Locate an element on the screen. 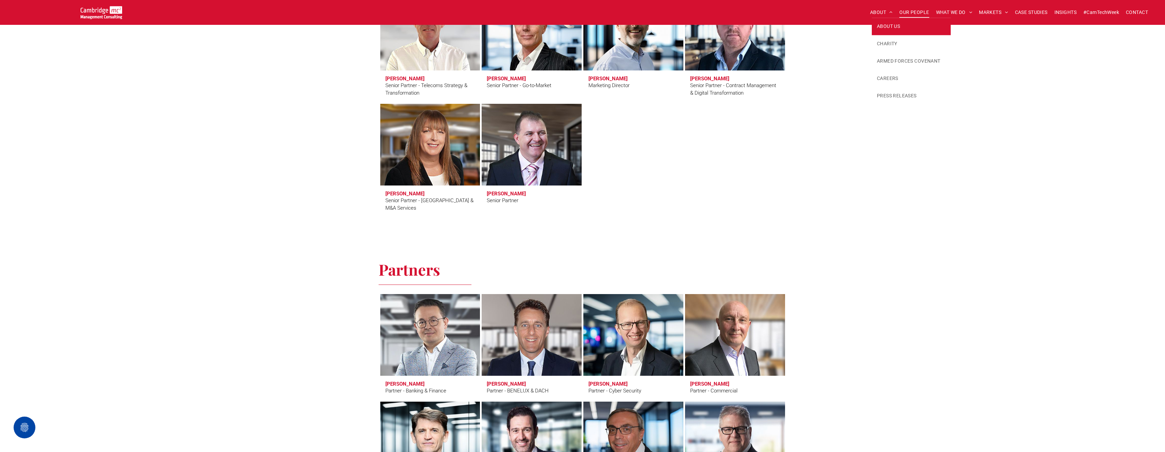 The height and width of the screenshot is (452, 1165). span: Partners is located at coordinates (409, 269).